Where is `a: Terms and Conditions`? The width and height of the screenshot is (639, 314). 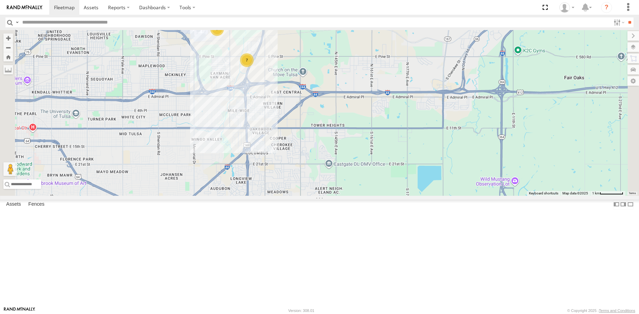 a: Terms and Conditions is located at coordinates (617, 311).